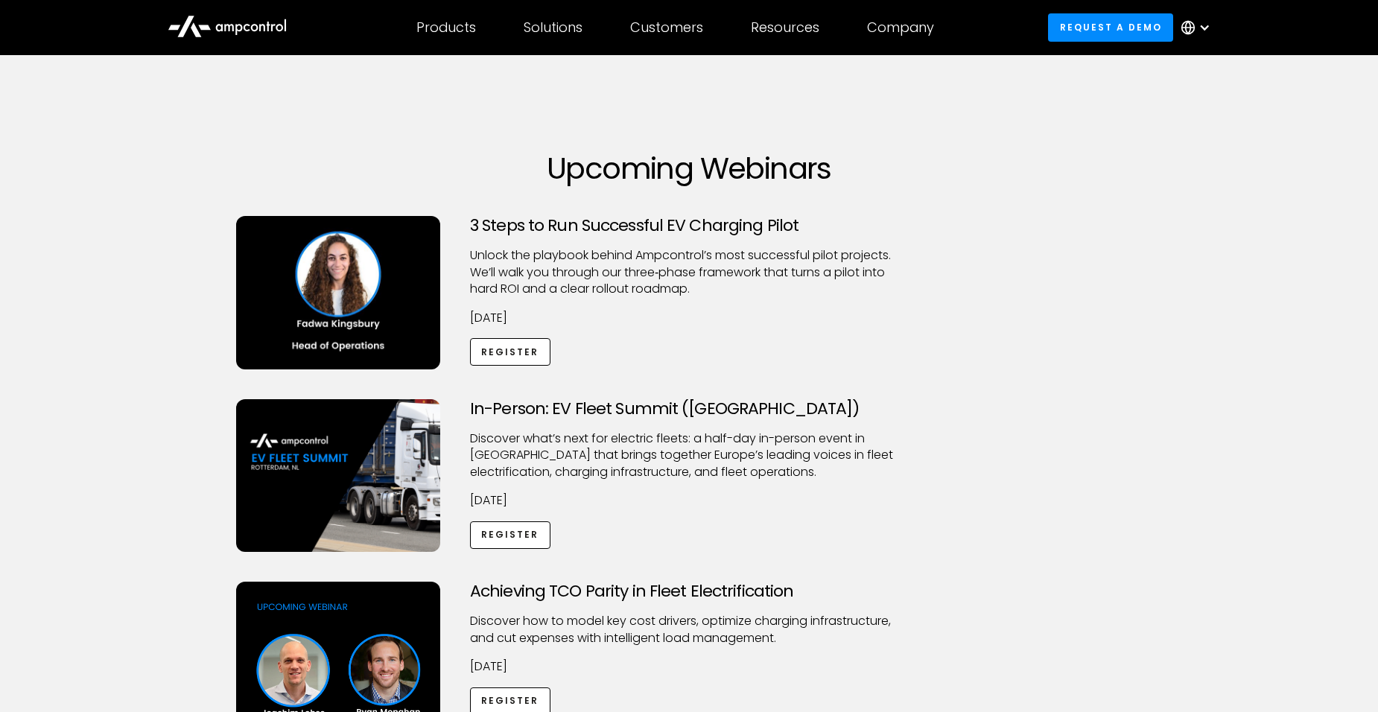 This screenshot has width=1378, height=712. Describe the element at coordinates (553, 28) in the screenshot. I see `div: Solutions` at that location.